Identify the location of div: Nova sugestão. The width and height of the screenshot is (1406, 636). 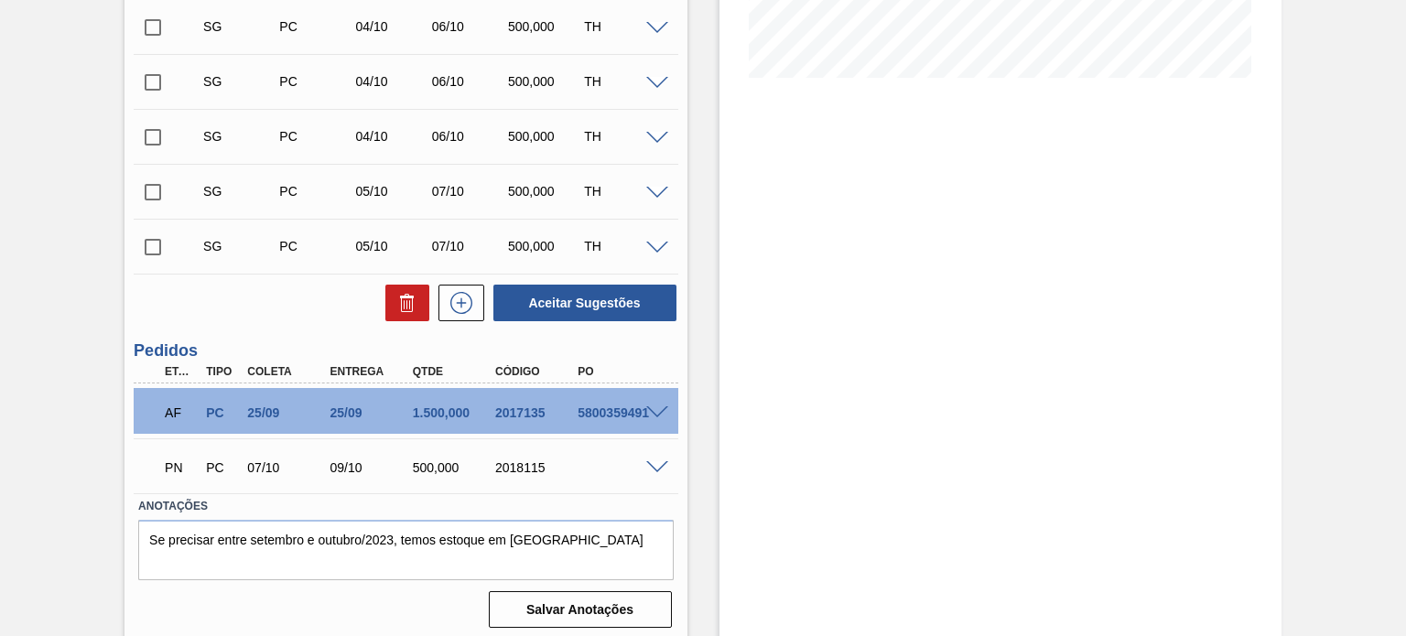
(457, 303).